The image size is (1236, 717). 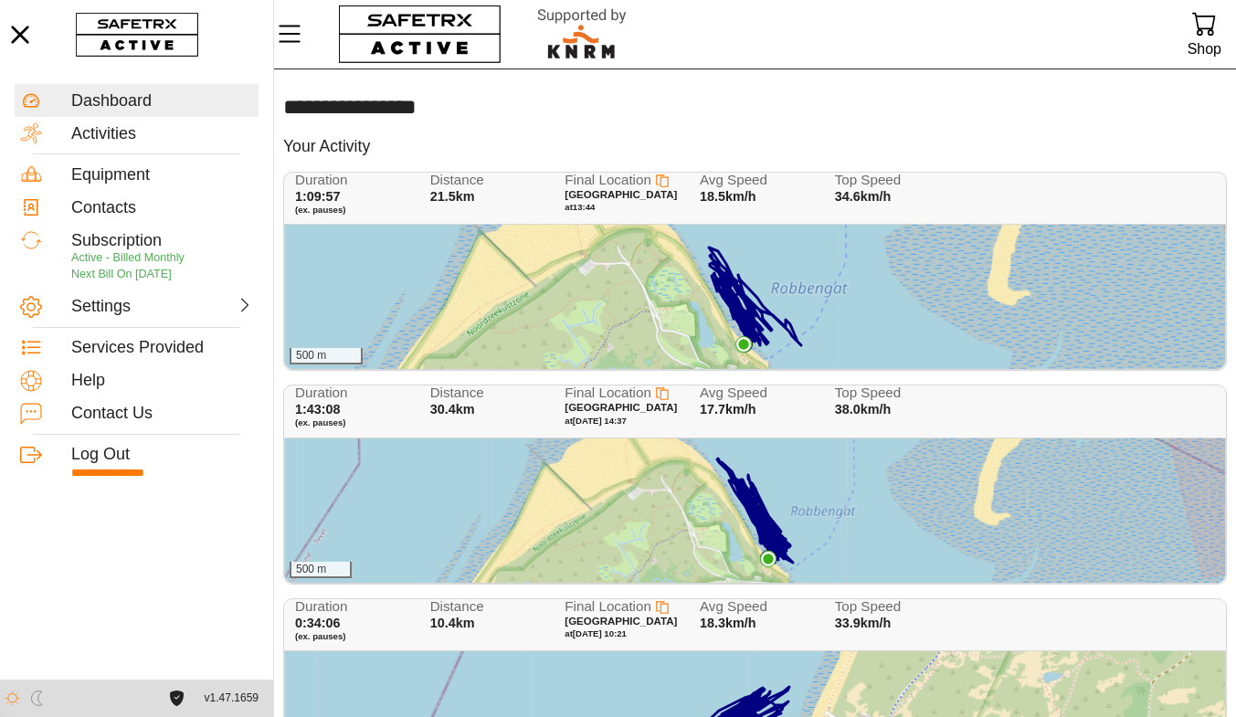 What do you see at coordinates (768, 558) in the screenshot?
I see `img: PathStart.svg` at bounding box center [768, 558].